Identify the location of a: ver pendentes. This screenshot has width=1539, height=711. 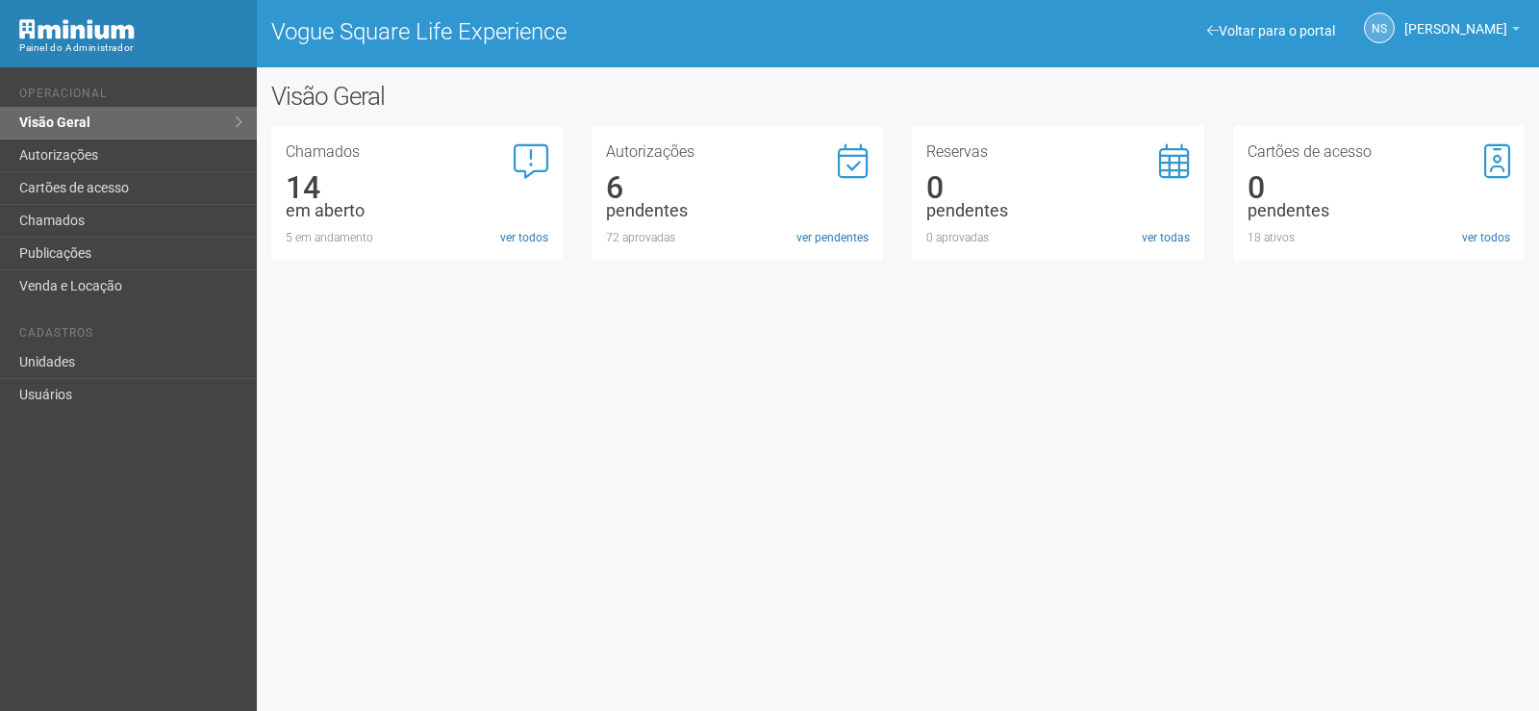
(832, 238).